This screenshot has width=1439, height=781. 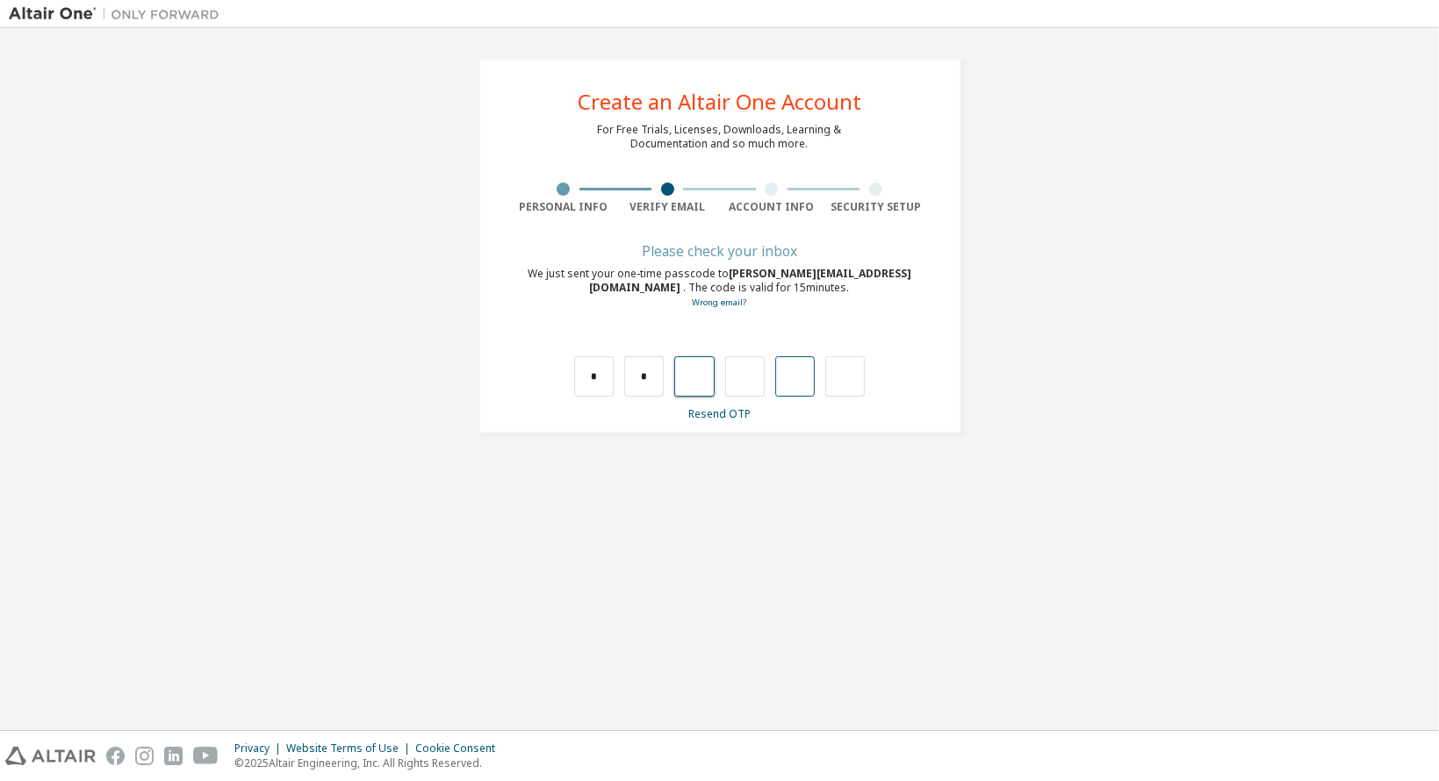 What do you see at coordinates (772, 207) in the screenshot?
I see `div: Account Info` at bounding box center [772, 207].